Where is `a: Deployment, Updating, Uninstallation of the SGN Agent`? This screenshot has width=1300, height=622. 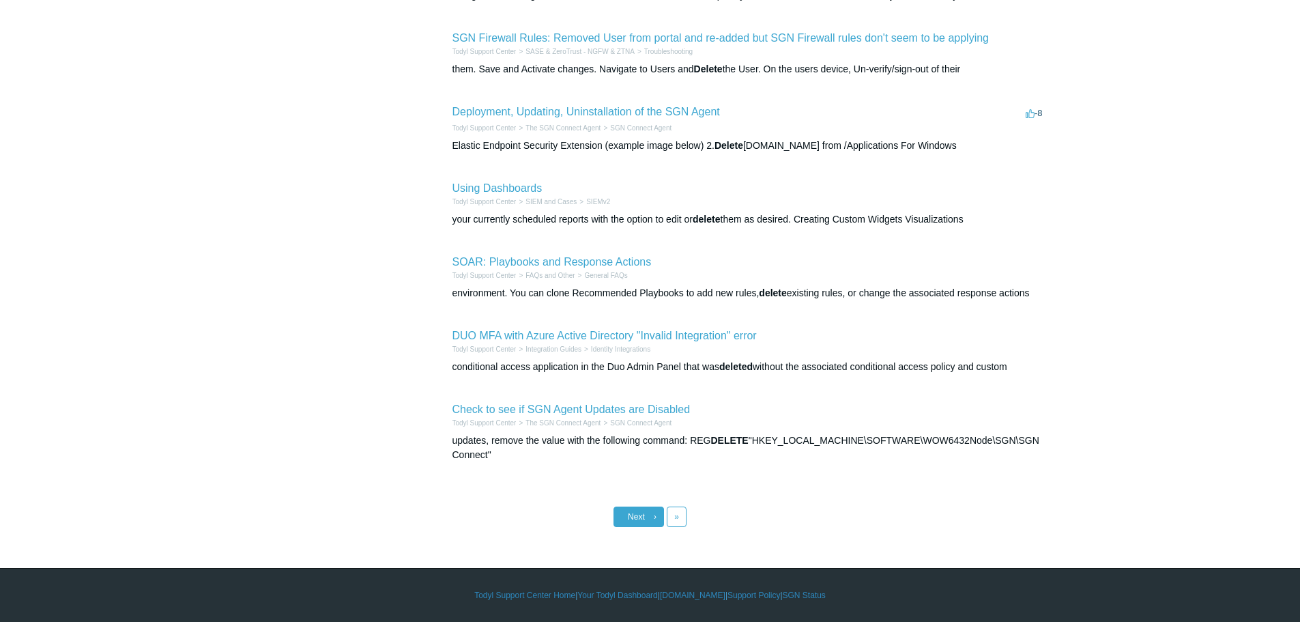 a: Deployment, Updating, Uninstallation of the SGN Agent is located at coordinates (586, 111).